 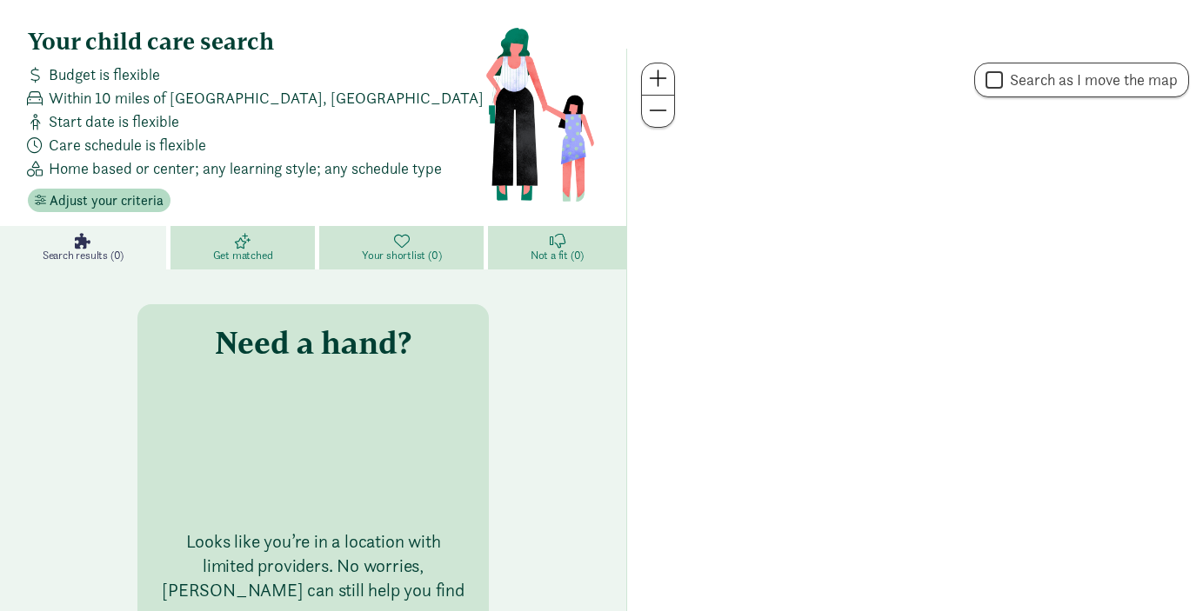 I want to click on a: Get matched, so click(x=244, y=248).